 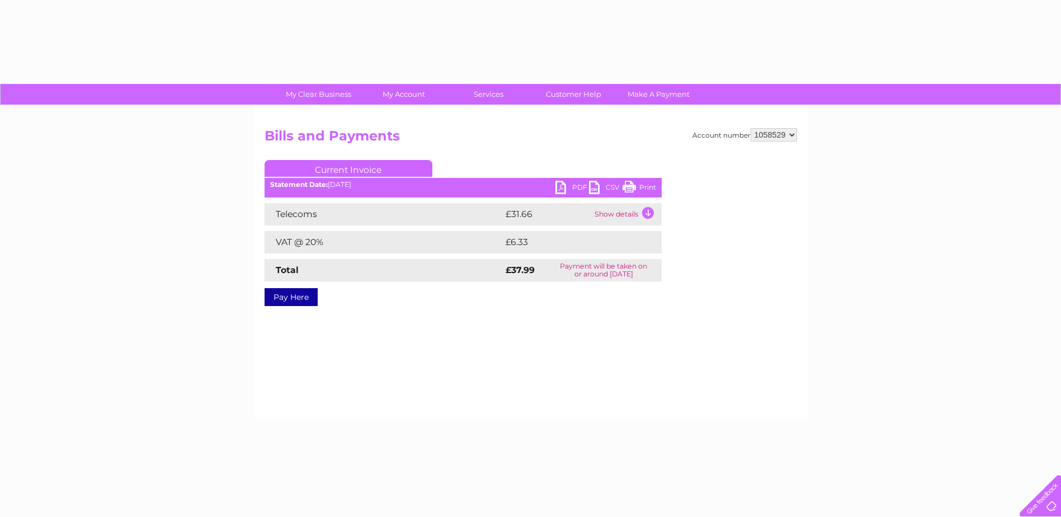 What do you see at coordinates (349, 168) in the screenshot?
I see `a: Current Invoice` at bounding box center [349, 168].